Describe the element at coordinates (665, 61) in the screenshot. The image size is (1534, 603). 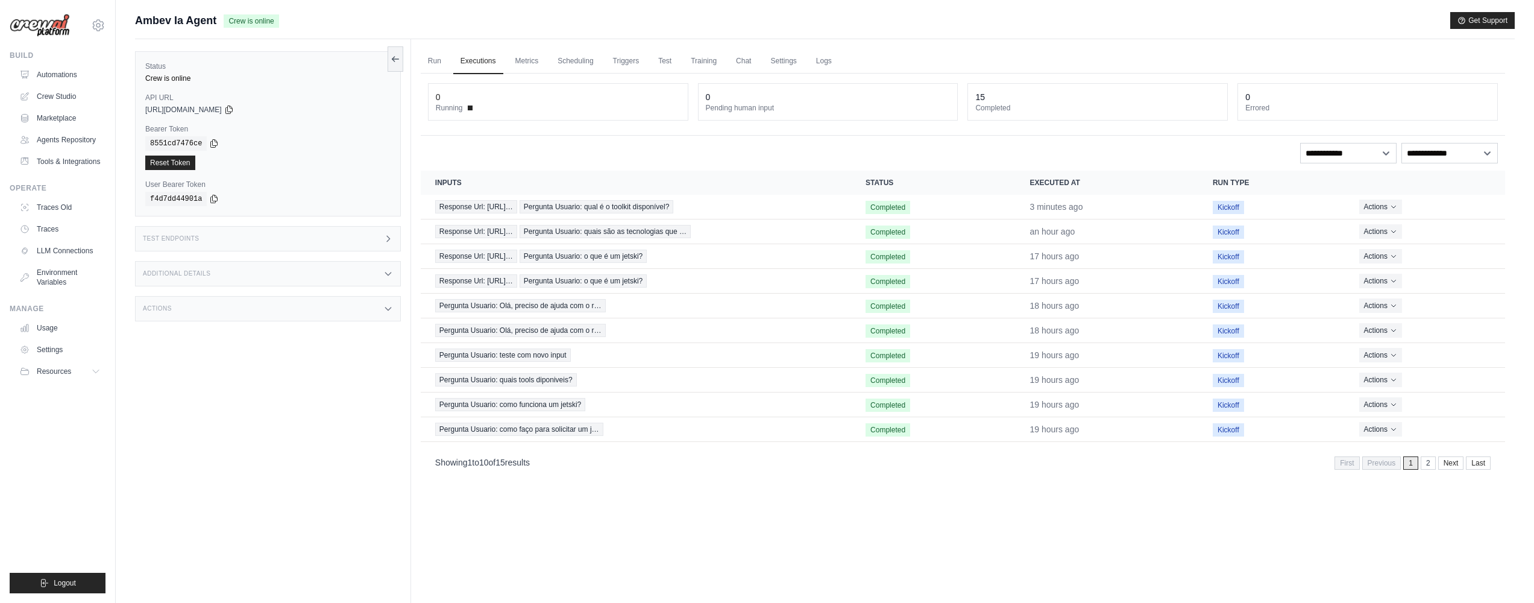
I see `a: Test` at that location.